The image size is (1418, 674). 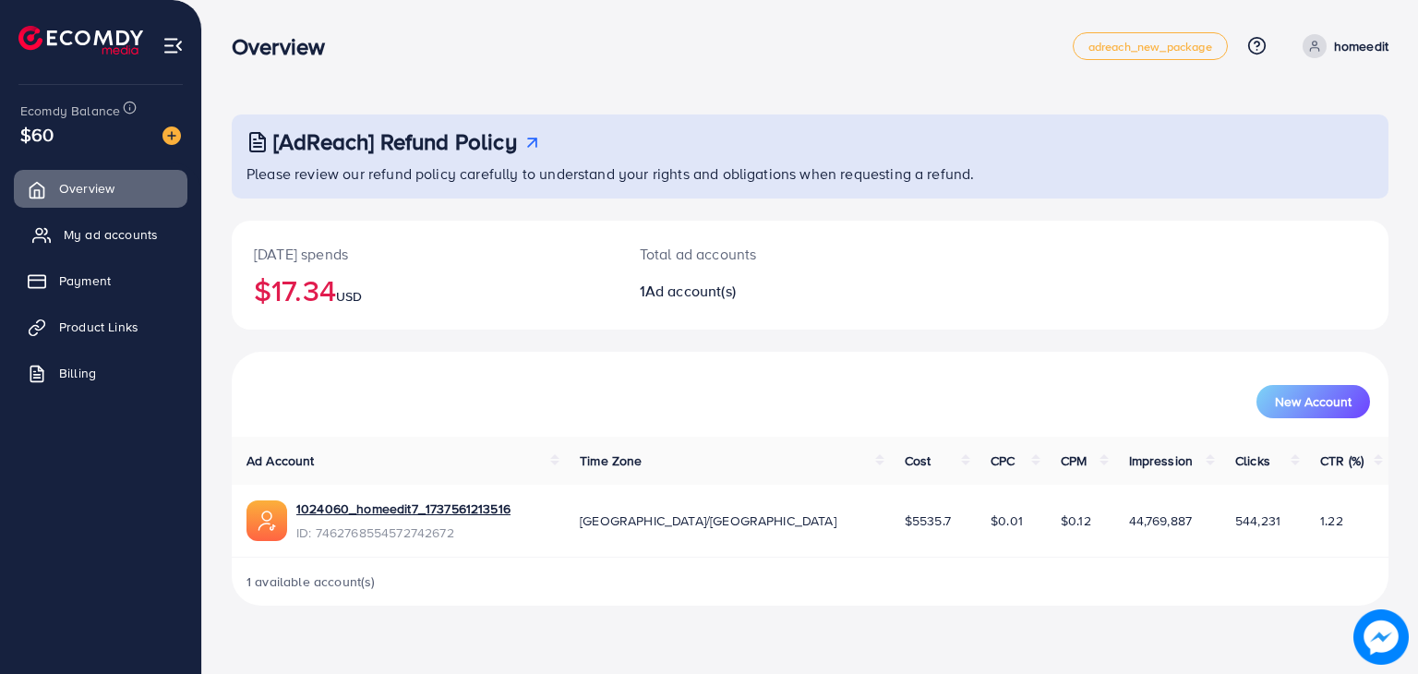 I want to click on span: Product Links, so click(x=99, y=327).